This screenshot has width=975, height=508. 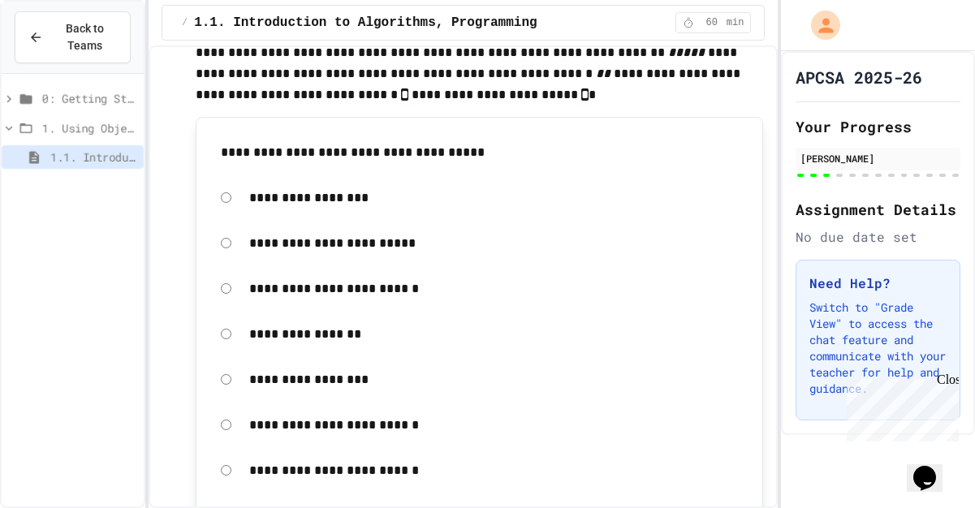 What do you see at coordinates (89, 98) in the screenshot?
I see `span: 0: Getting Started` at bounding box center [89, 98].